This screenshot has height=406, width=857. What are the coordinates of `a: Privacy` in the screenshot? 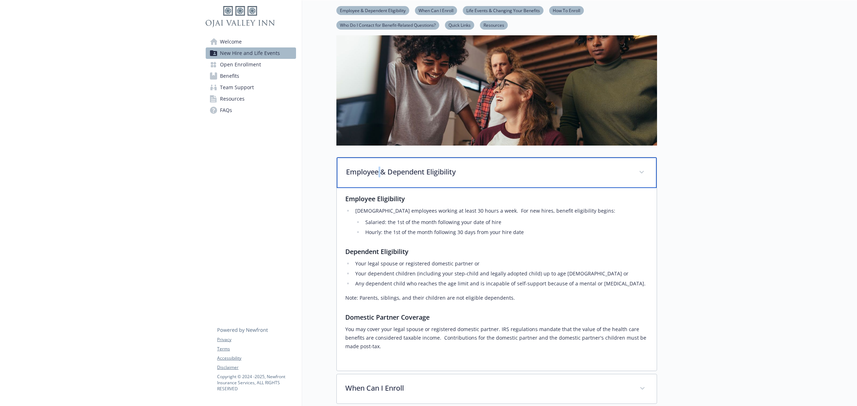 It's located at (256, 340).